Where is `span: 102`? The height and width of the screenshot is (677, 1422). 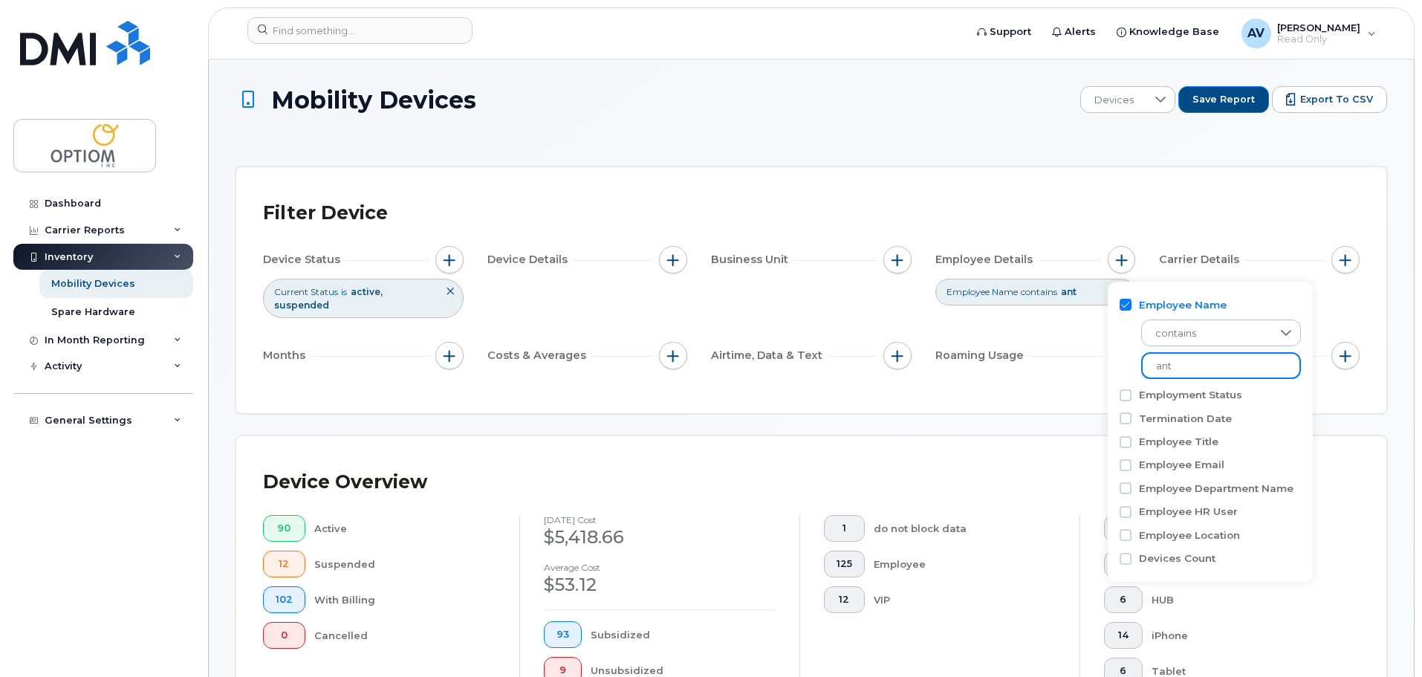 span: 102 is located at coordinates (284, 600).